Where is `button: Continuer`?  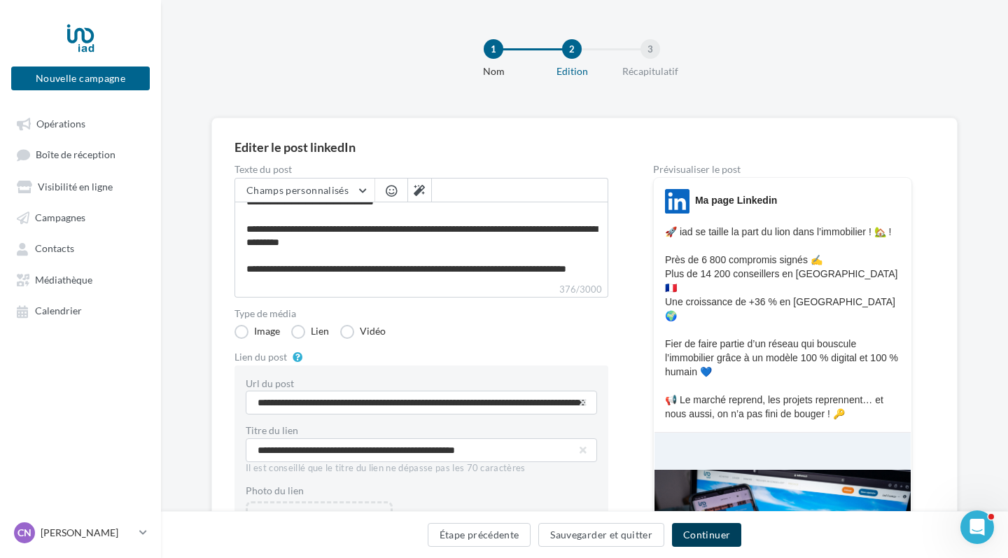
button: Continuer is located at coordinates (706, 535).